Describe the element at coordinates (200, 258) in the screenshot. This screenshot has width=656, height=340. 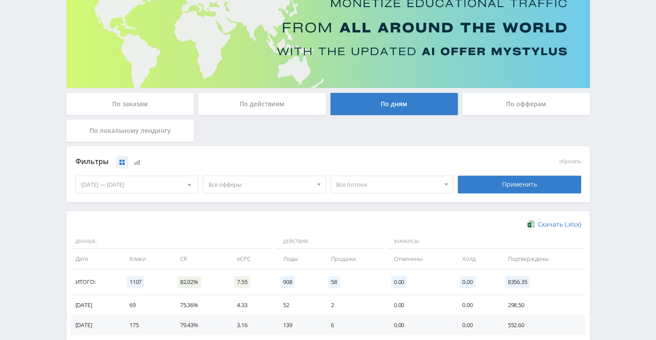
I see `td: CR` at that location.